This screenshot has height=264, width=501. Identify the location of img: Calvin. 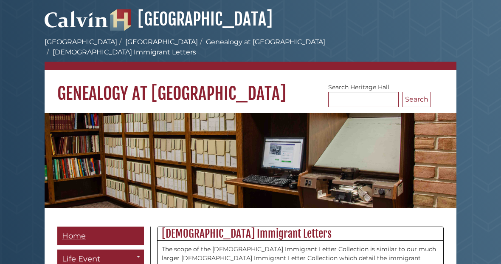
(76, 19).